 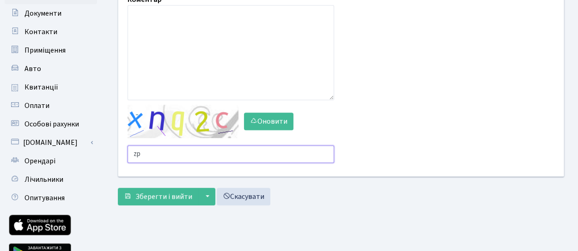 I want to click on span: Авто, so click(x=33, y=69).